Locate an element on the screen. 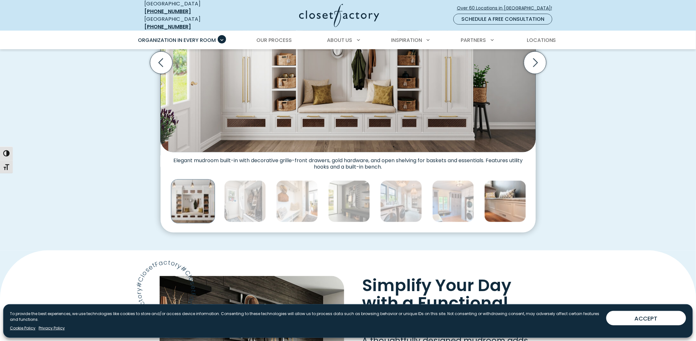  span: Inspiration is located at coordinates (407, 40).